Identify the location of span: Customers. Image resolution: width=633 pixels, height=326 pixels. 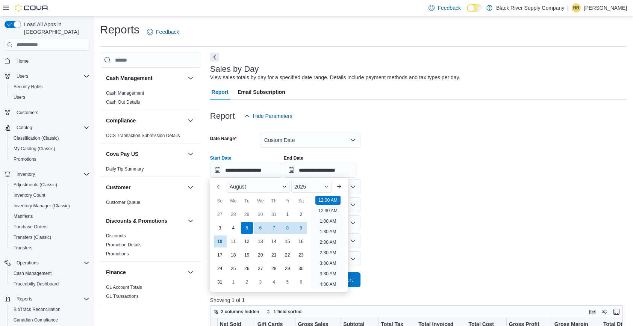
(27, 113).